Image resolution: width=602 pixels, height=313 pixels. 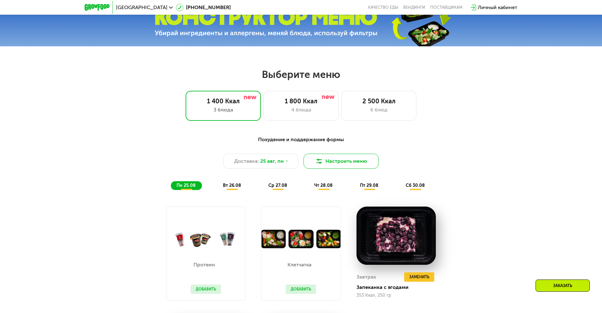 I want to click on div: Личный кабинет, so click(x=497, y=8).